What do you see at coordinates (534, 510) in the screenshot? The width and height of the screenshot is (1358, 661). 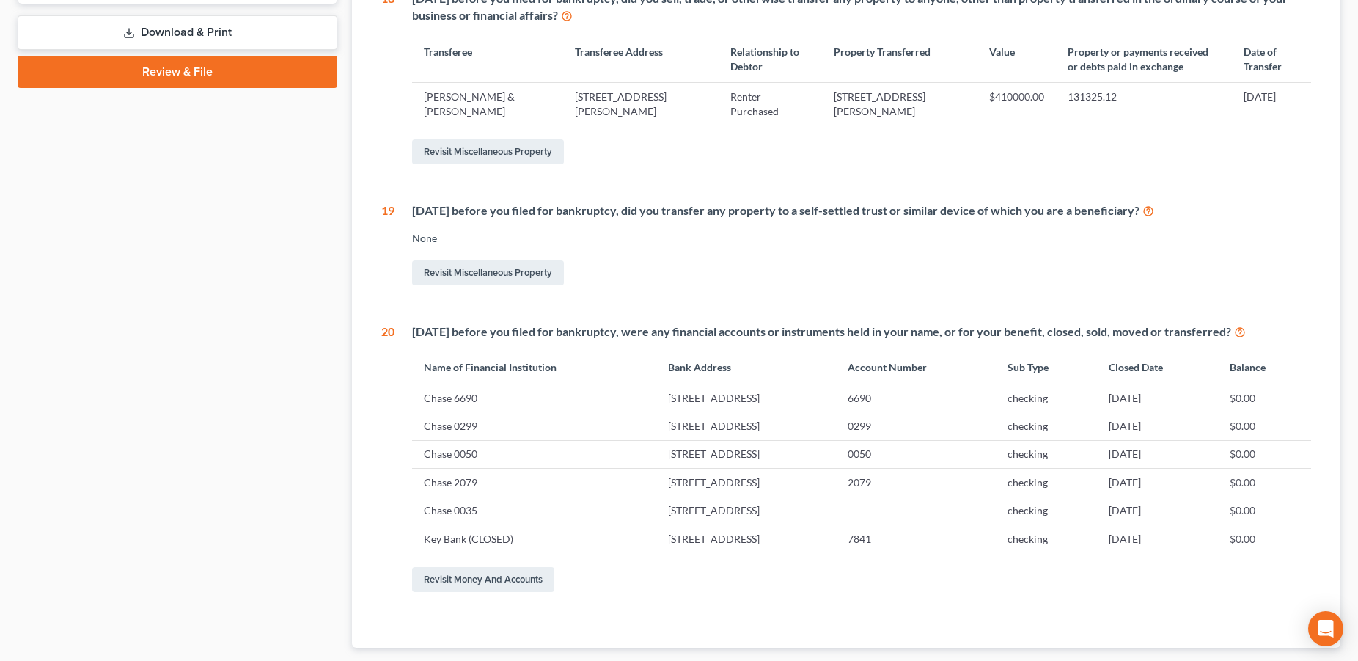 I see `td: Chase 0035` at bounding box center [534, 510].